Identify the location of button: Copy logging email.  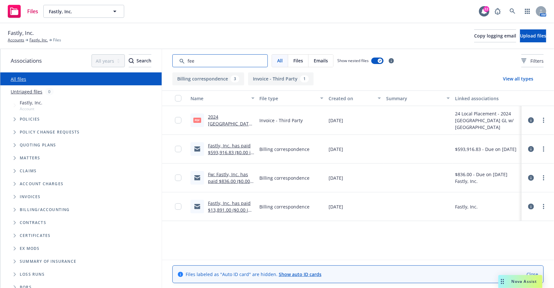
(496, 36).